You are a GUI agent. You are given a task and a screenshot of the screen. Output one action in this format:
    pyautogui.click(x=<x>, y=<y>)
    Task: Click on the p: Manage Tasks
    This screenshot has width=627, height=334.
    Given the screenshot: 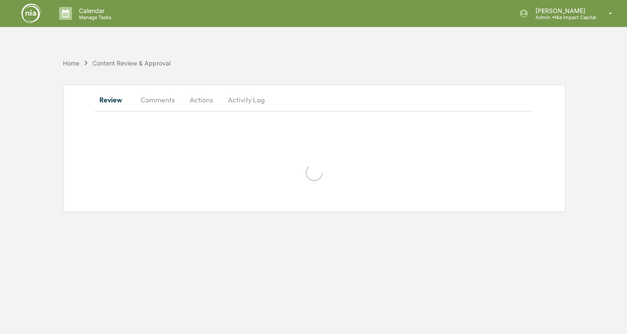 What is the action you would take?
    pyautogui.click(x=94, y=17)
    